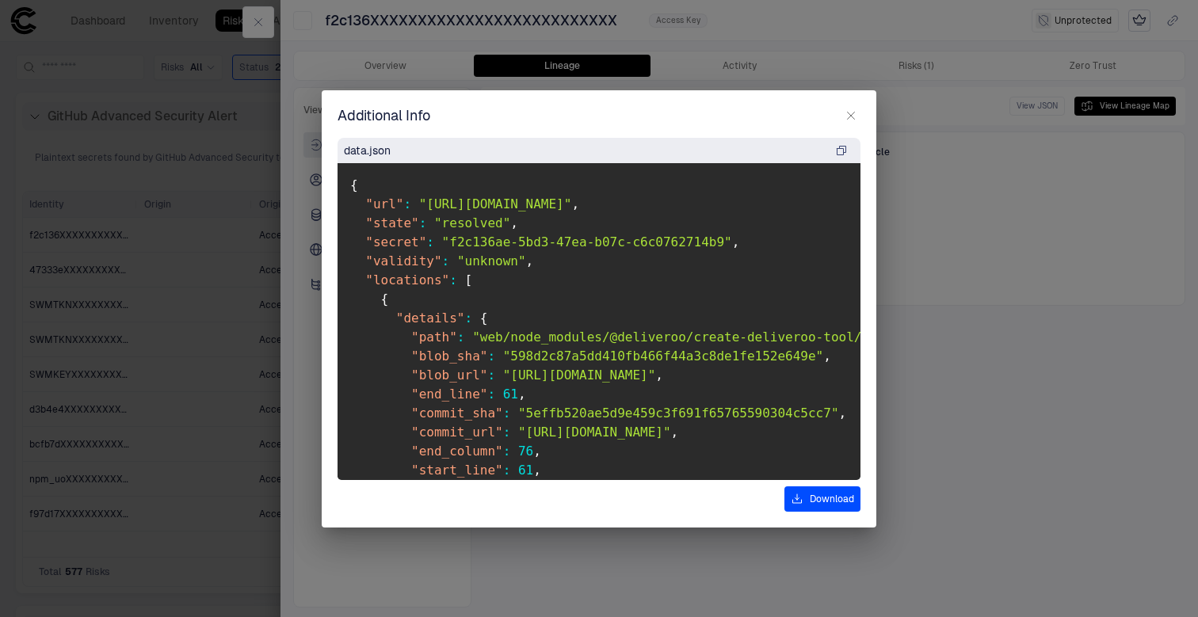 Image resolution: width=1198 pixels, height=617 pixels. What do you see at coordinates (457, 432) in the screenshot?
I see `span: "commit_url"` at bounding box center [457, 432].